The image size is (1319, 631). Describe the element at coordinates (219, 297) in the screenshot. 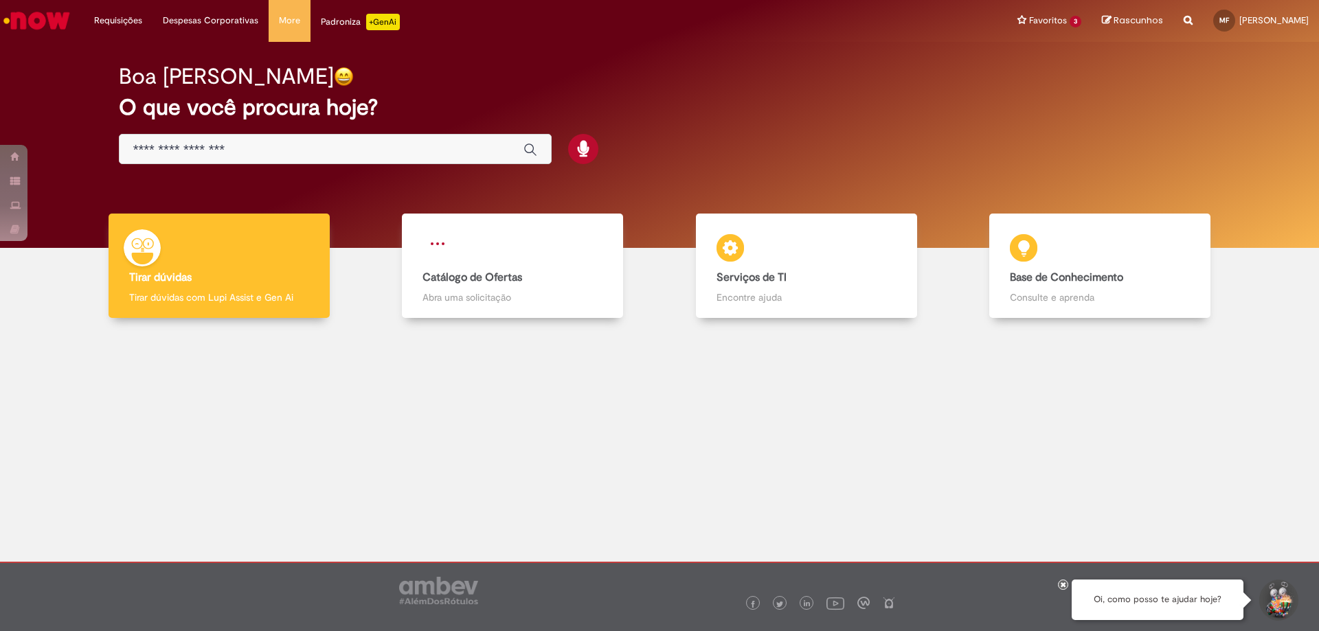

I see `p: Tirar dúvidas com Lupi Assist e Gen Ai` at that location.